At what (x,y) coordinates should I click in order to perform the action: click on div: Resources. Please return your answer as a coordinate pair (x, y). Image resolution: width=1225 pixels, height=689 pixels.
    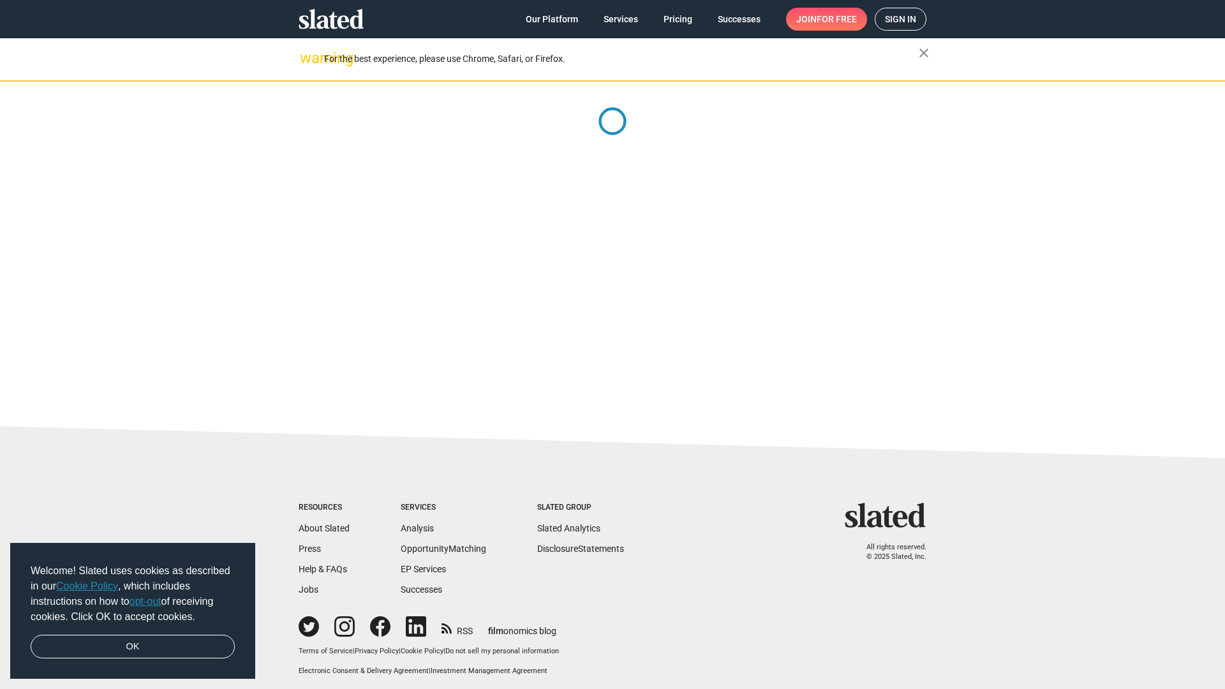
    Looking at the image, I should click on (324, 508).